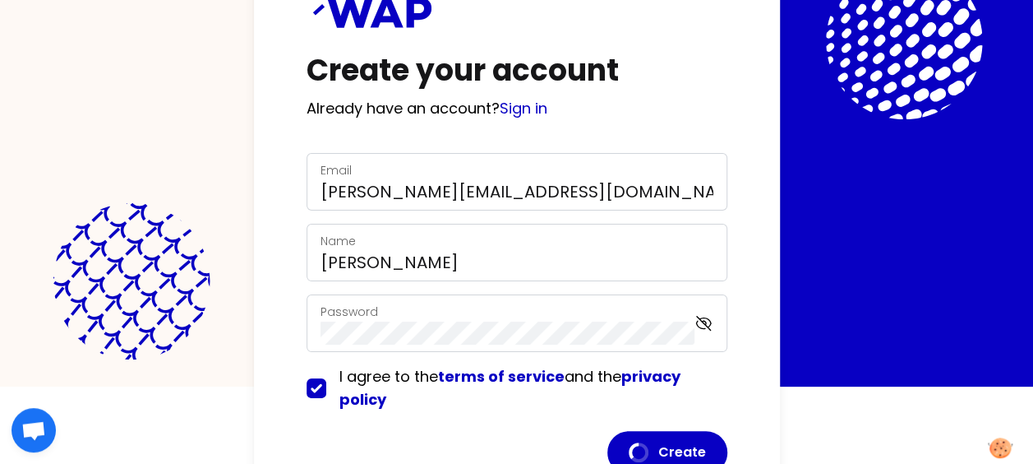 Image resolution: width=1033 pixels, height=464 pixels. Describe the element at coordinates (510, 387) in the screenshot. I see `span: I agree to the and the` at that location.